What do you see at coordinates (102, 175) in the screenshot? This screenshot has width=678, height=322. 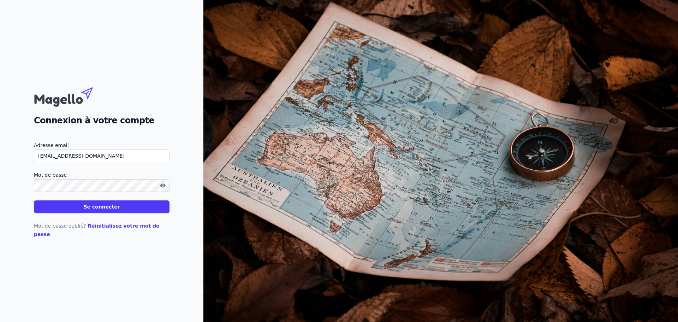 I see `label: Mot de passe` at bounding box center [102, 175].